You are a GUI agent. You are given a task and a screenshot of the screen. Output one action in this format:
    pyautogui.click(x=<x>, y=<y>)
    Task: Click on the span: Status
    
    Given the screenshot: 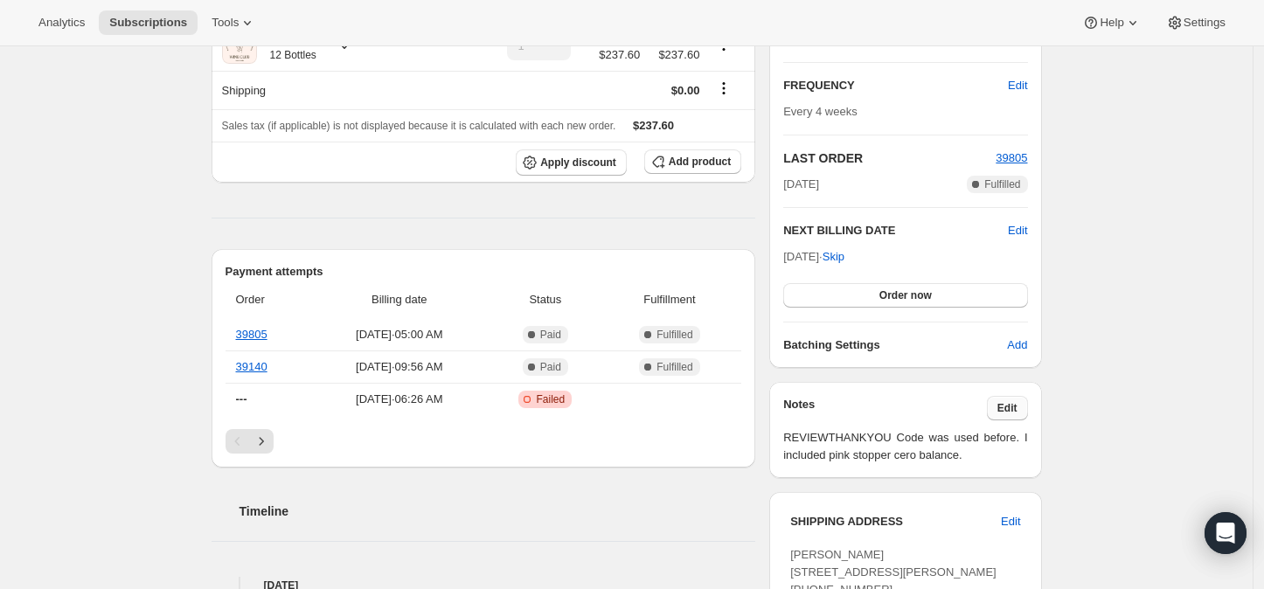 What is the action you would take?
    pyautogui.click(x=545, y=300)
    